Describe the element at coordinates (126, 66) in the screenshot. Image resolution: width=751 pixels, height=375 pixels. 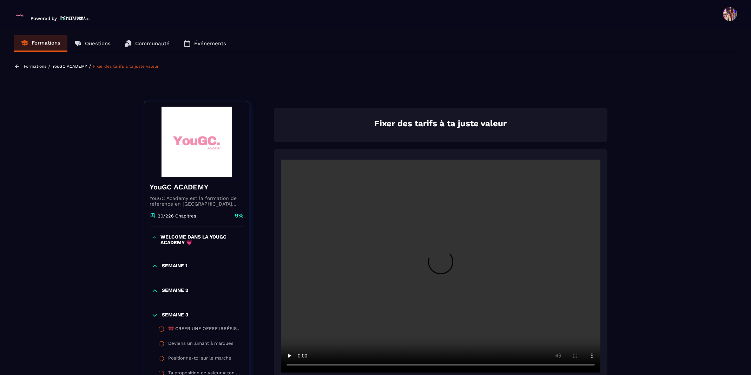
I see `a: Fixer des tarifs à ta juste valeur` at that location.